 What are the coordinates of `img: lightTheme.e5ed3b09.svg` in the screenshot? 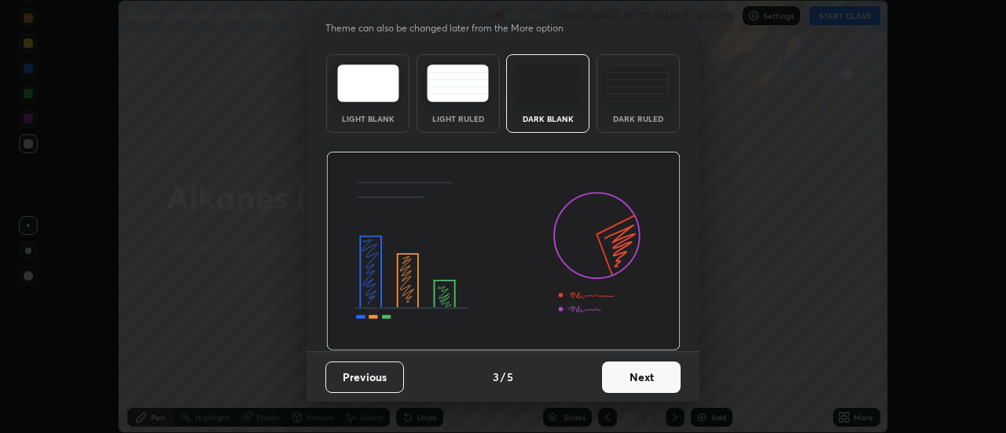 It's located at (368, 83).